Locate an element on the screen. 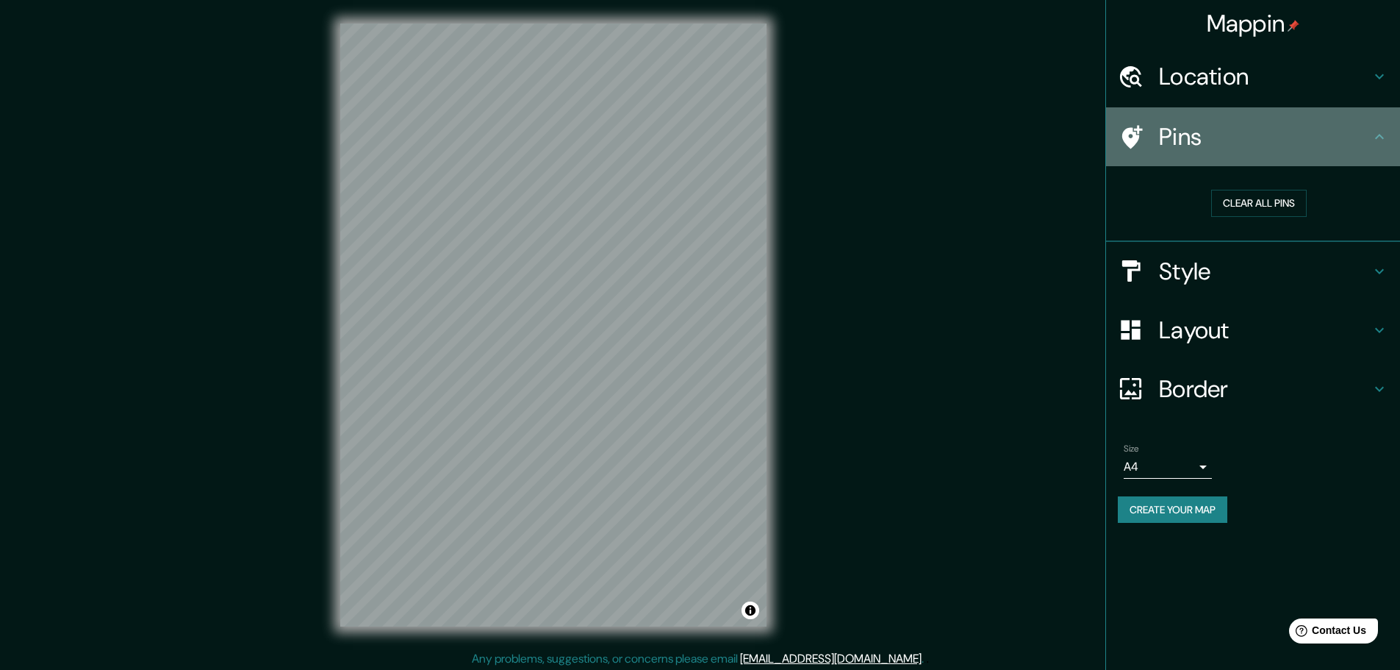  div: A4 is located at coordinates (1168, 467).